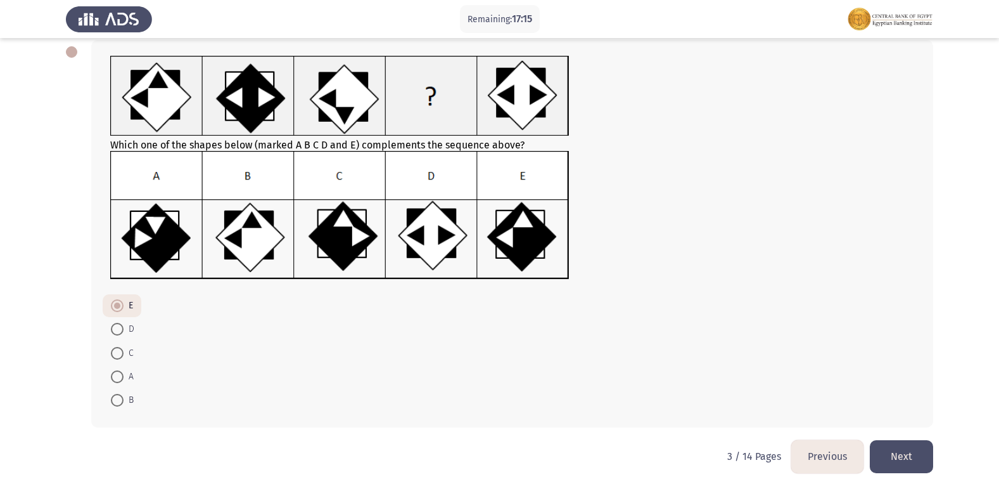 The image size is (999, 491). Describe the element at coordinates (109, 19) in the screenshot. I see `img: Assess Talent Management logo` at that location.